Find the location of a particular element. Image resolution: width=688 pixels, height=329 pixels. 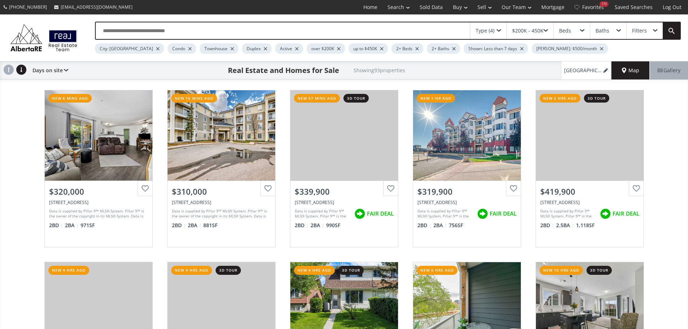

div: 1140 Taradale Drive NE #1117, Calgary, AB T3G 0G1 is located at coordinates (221, 202).